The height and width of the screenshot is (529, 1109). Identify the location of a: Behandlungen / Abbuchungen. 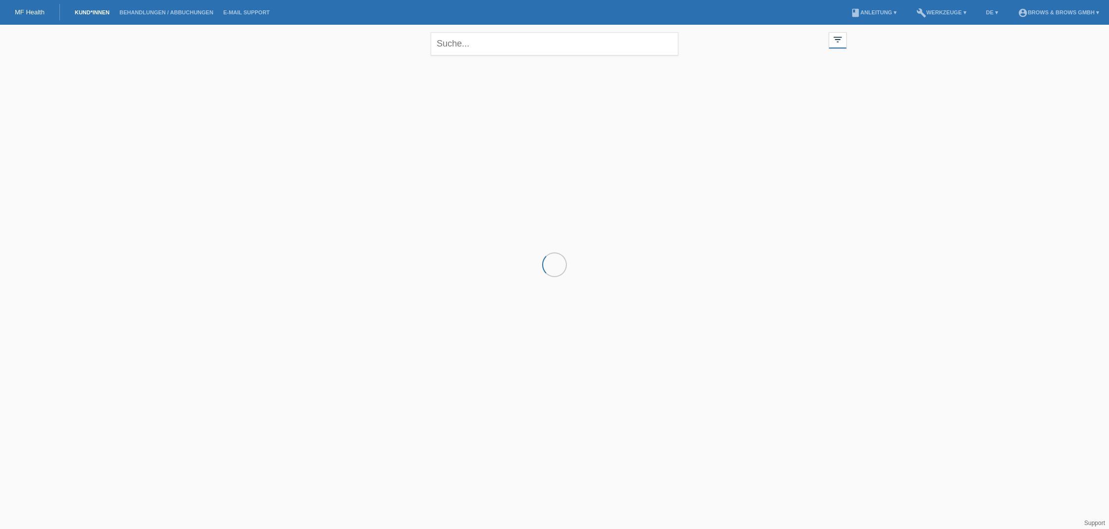
(166, 12).